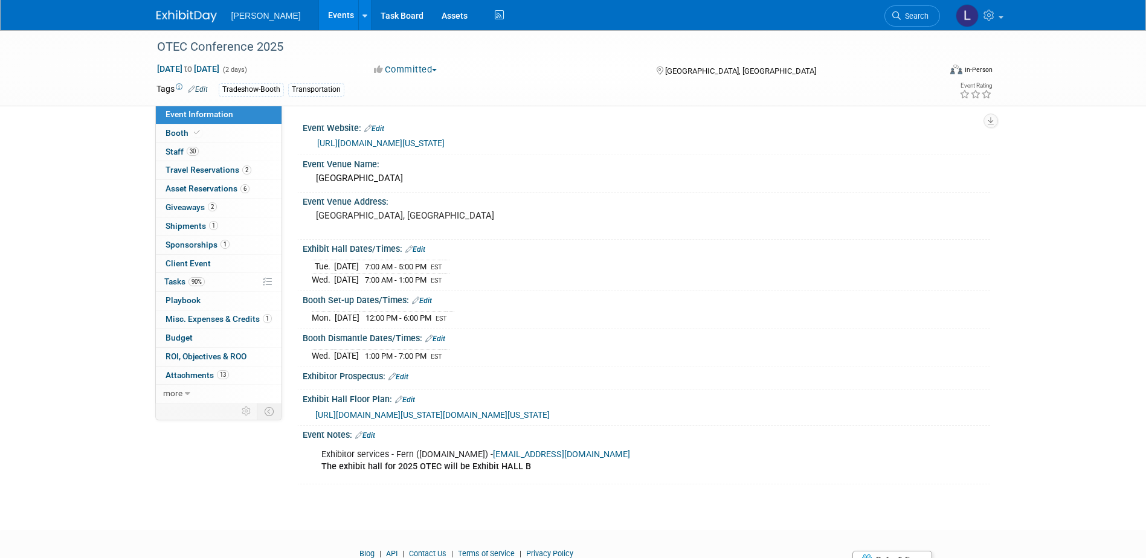 This screenshot has width=1146, height=558. Describe the element at coordinates (188, 69) in the screenshot. I see `span: to` at that location.